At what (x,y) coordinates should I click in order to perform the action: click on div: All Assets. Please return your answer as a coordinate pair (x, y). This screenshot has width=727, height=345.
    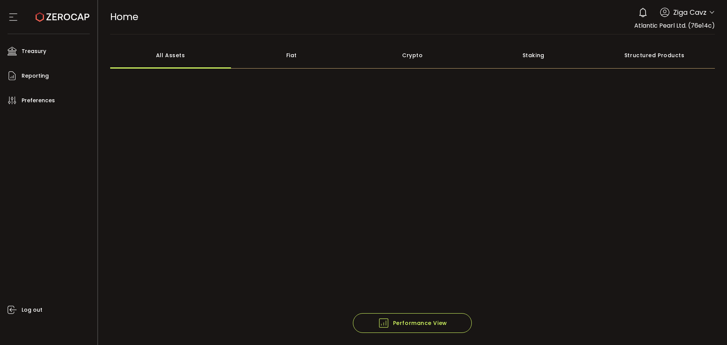
    Looking at the image, I should click on (171, 55).